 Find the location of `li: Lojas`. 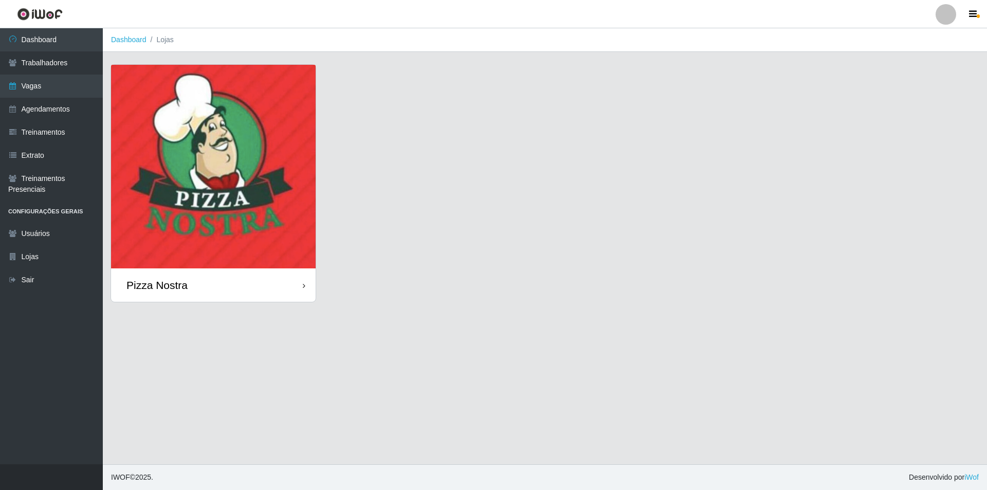

li: Lojas is located at coordinates (160, 40).